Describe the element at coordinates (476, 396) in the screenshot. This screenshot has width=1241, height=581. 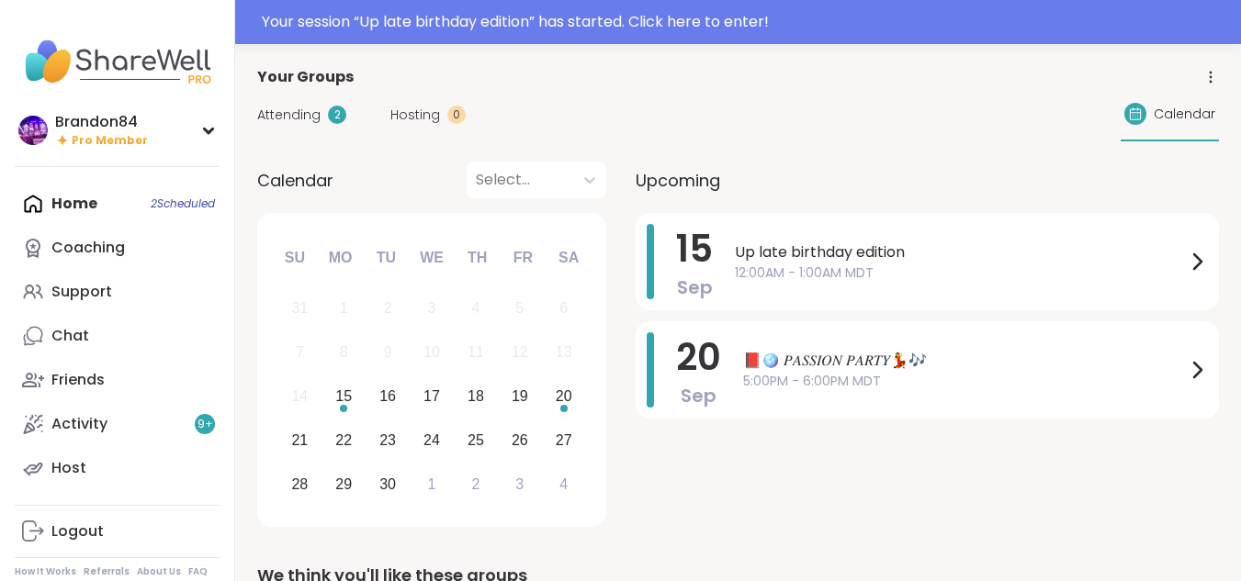
I see `div: 18` at that location.